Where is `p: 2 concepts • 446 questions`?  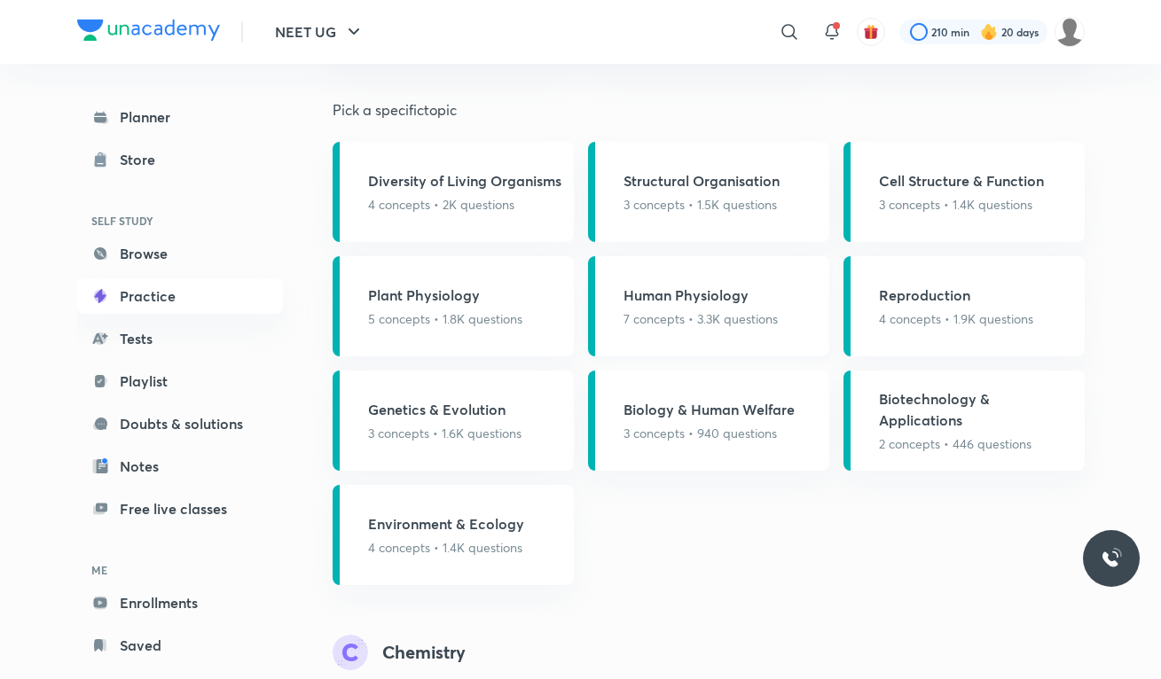 p: 2 concepts • 446 questions is located at coordinates (977, 443).